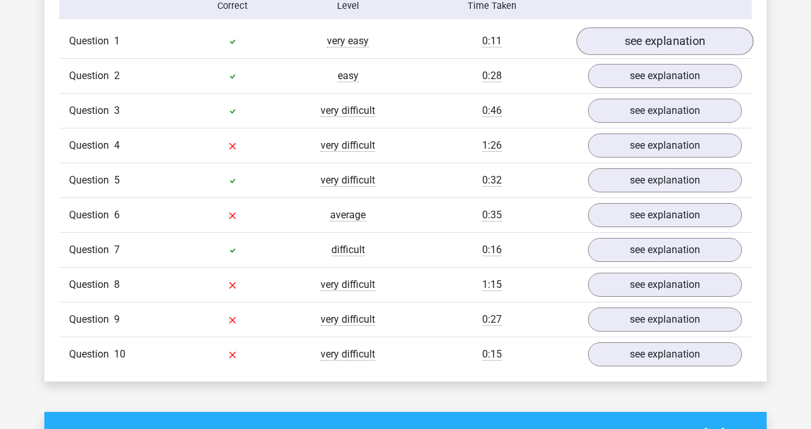  I want to click on span: difficult, so click(348, 250).